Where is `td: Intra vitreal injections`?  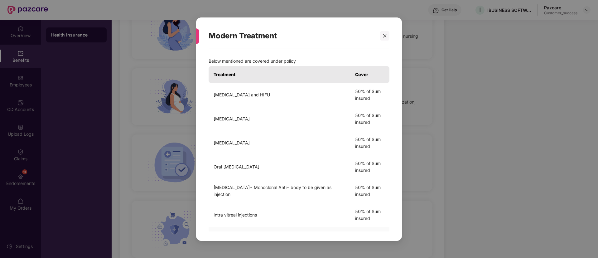
td: Intra vitreal injections is located at coordinates (279, 215).